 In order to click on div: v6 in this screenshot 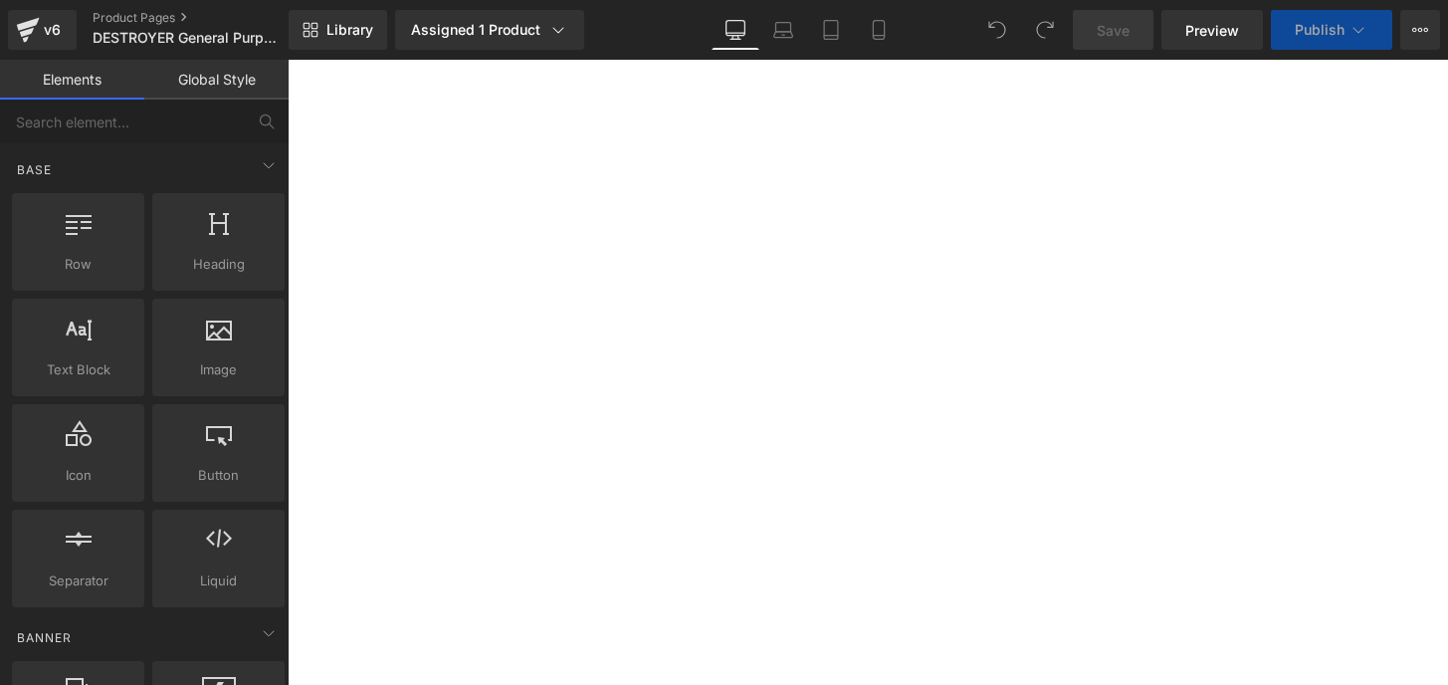, I will do `click(52, 30)`.